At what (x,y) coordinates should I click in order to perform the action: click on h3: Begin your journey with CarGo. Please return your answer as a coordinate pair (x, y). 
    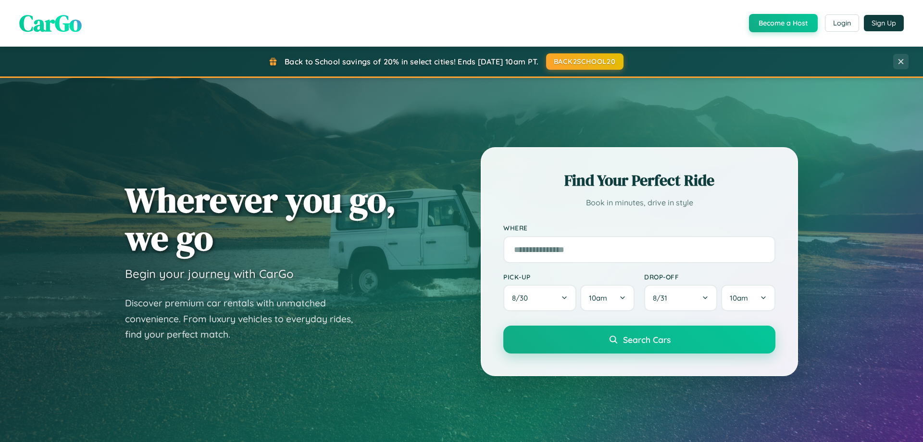
    Looking at the image, I should click on (209, 273).